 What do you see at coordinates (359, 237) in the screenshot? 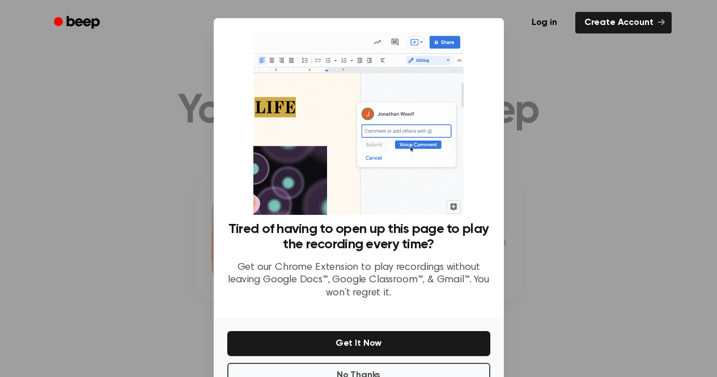
I see `h3: Tired of having to open up this page to play the recording every time?` at bounding box center [359, 237].